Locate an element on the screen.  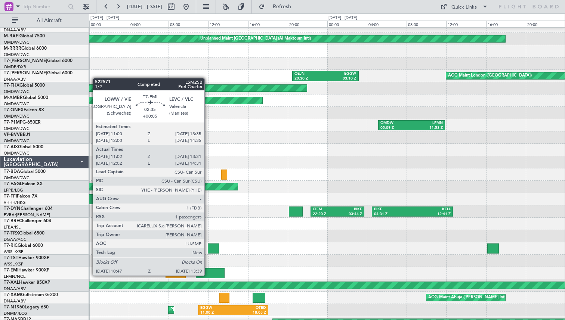
span: T7-EMI is located at coordinates (11, 271).